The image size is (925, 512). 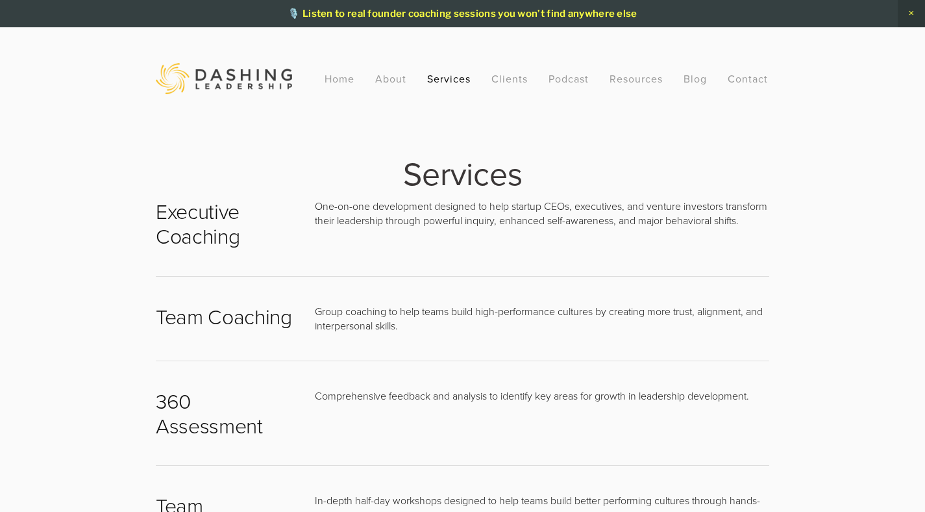 I want to click on a: Contact, so click(x=748, y=79).